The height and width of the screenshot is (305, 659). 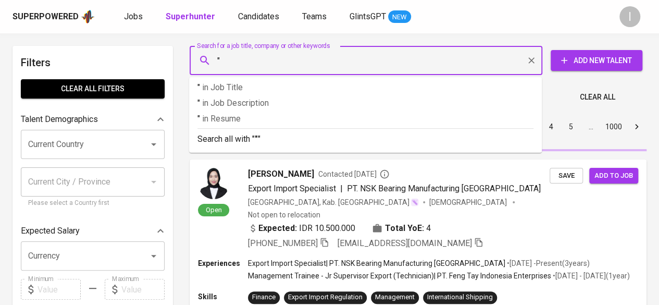 What do you see at coordinates (284, 215) in the screenshot?
I see `p: Not open to relocation` at bounding box center [284, 215].